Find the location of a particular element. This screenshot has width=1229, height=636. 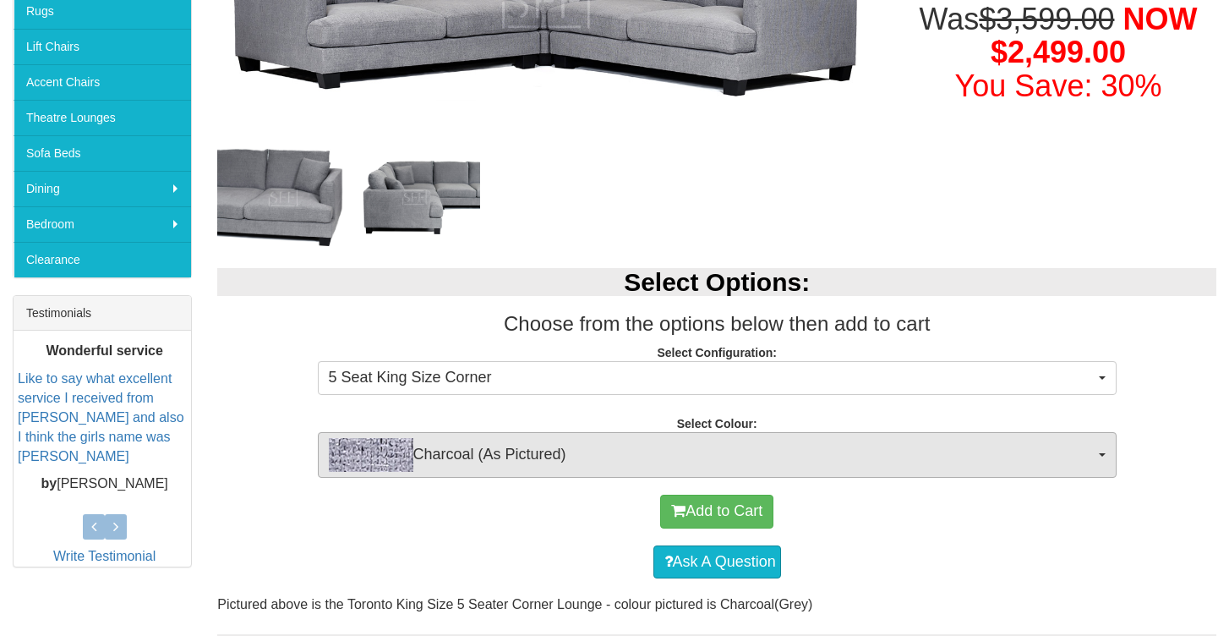

a: Accent Chairs is located at coordinates (102, 82).